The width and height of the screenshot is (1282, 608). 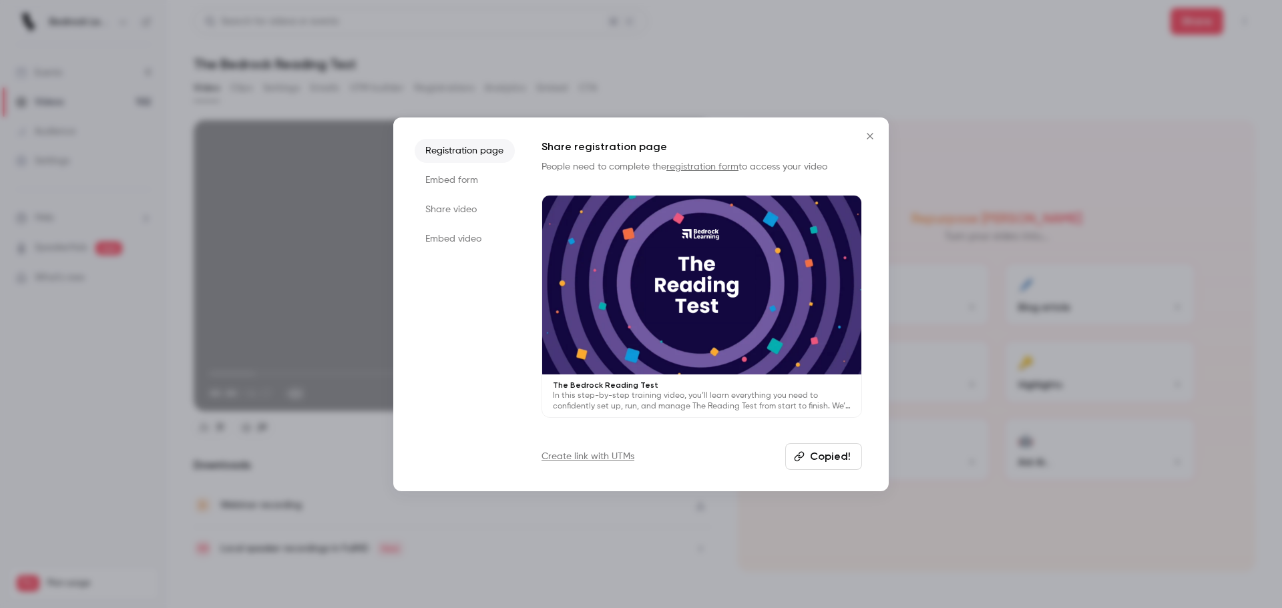 I want to click on button: Copied!, so click(x=823, y=457).